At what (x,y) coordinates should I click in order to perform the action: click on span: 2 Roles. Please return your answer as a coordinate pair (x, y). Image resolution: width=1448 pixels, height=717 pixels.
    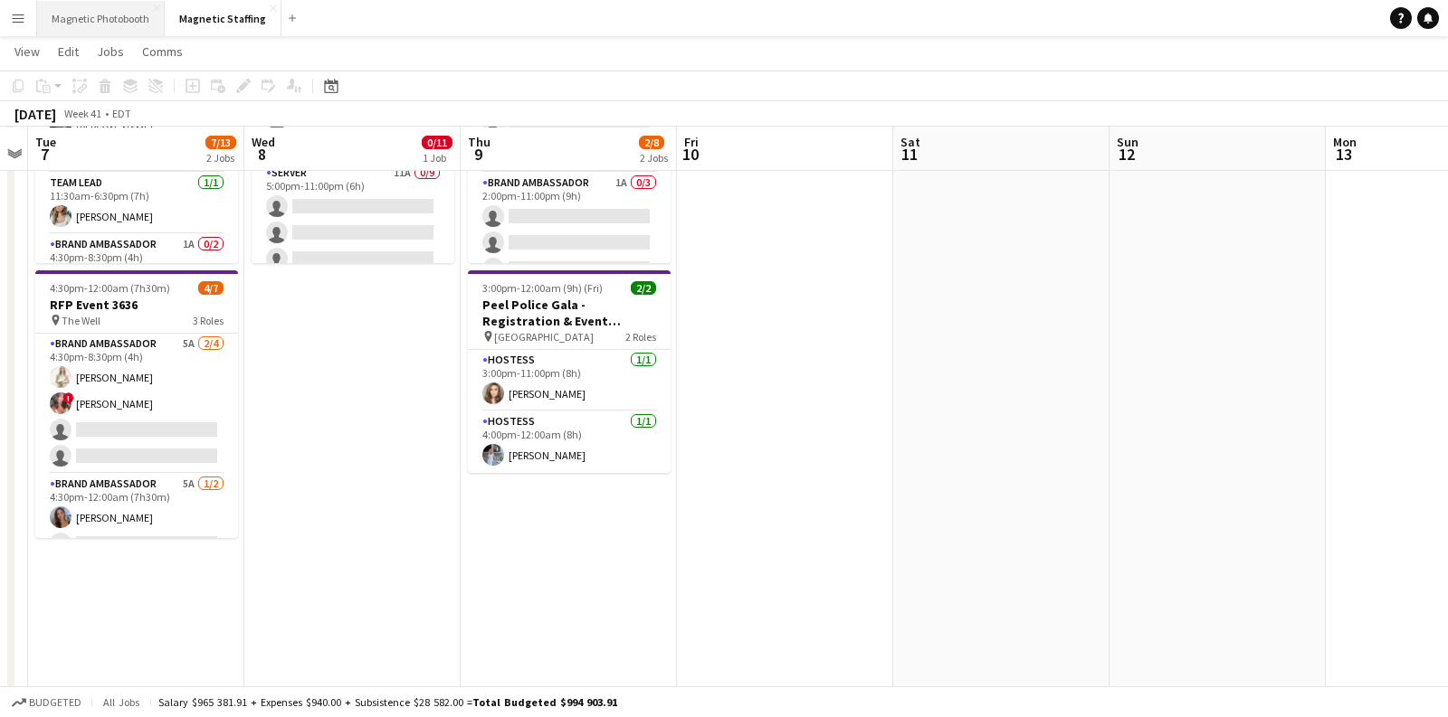
    Looking at the image, I should click on (641, 337).